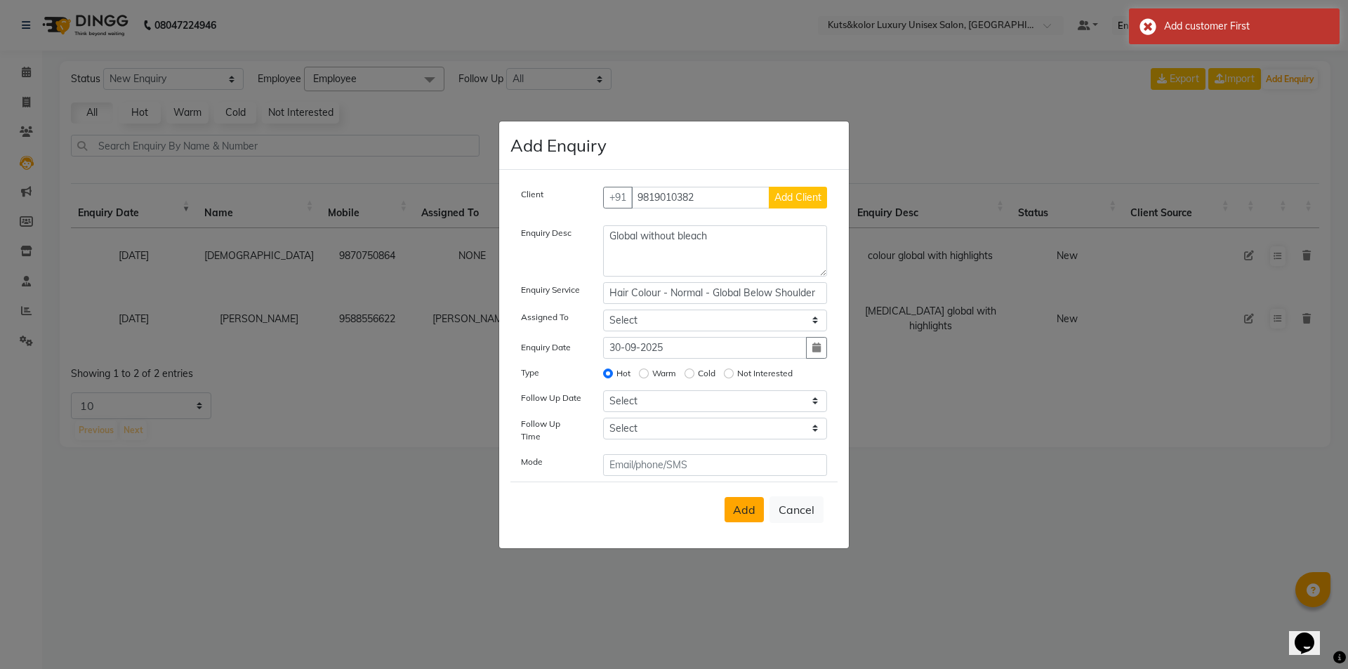 The image size is (1348, 669). What do you see at coordinates (550, 290) in the screenshot?
I see `label: Enquiry Service` at bounding box center [550, 290].